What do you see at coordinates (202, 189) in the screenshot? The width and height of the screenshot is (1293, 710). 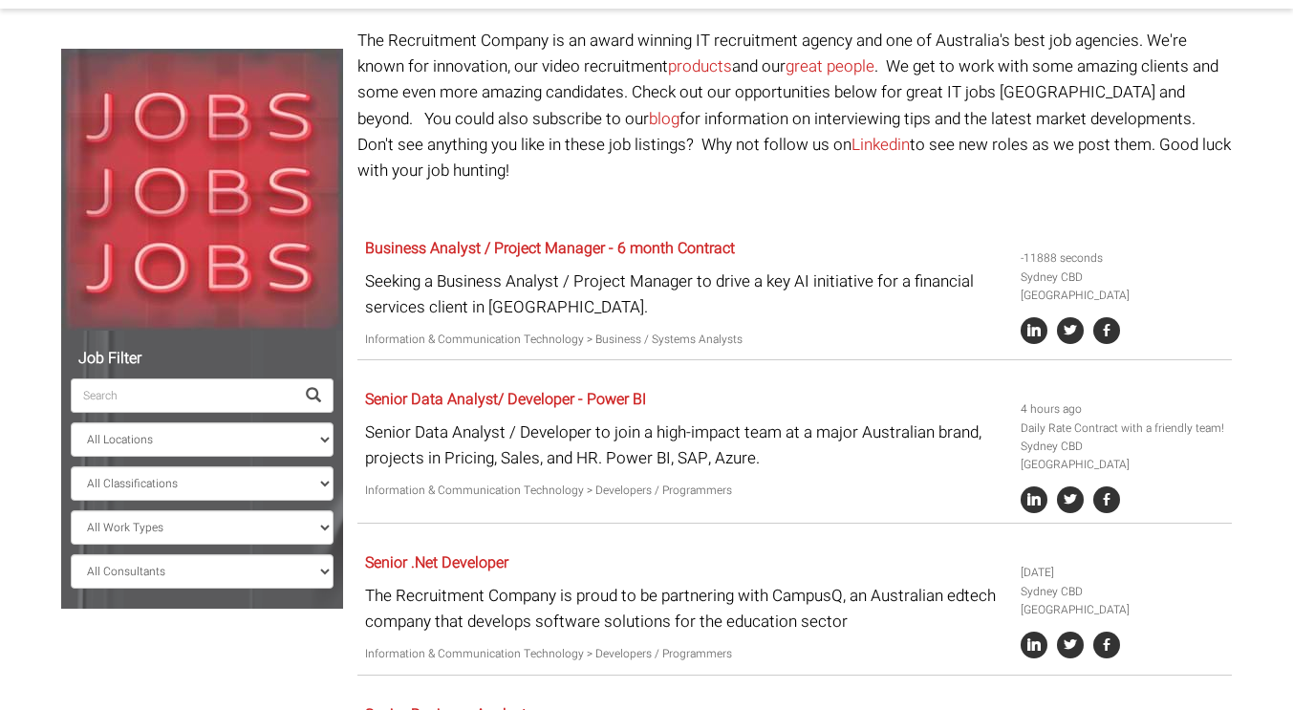 I see `img: Jobs, Jobs, Jobs` at bounding box center [202, 189].